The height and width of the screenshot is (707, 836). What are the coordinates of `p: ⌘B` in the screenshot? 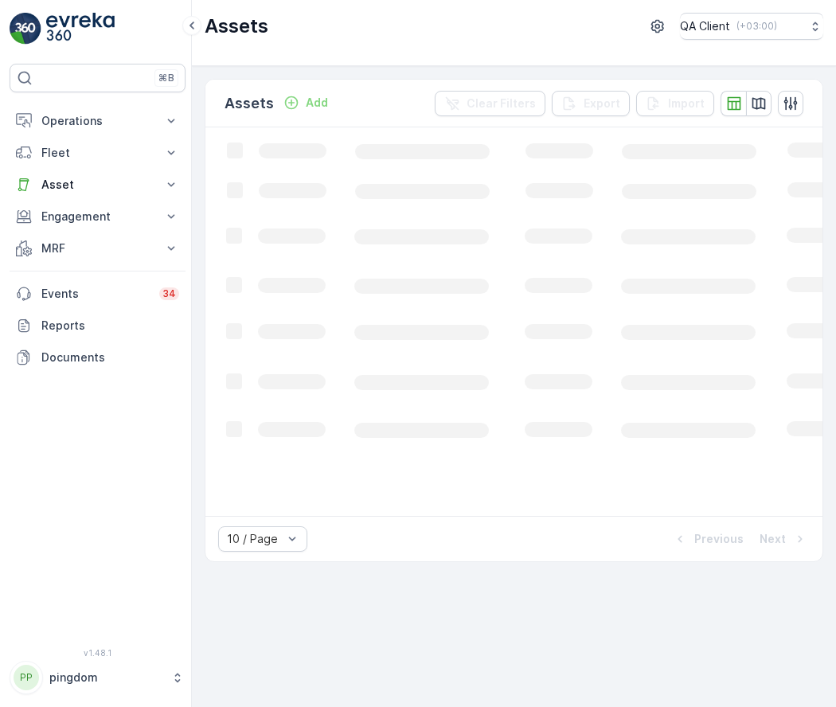 It's located at (166, 78).